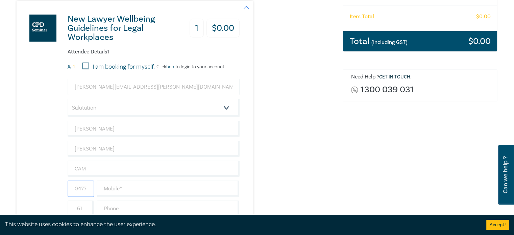 This screenshot has width=514, height=235. Describe the element at coordinates (168, 189) in the screenshot. I see `input: Mobile*` at that location.